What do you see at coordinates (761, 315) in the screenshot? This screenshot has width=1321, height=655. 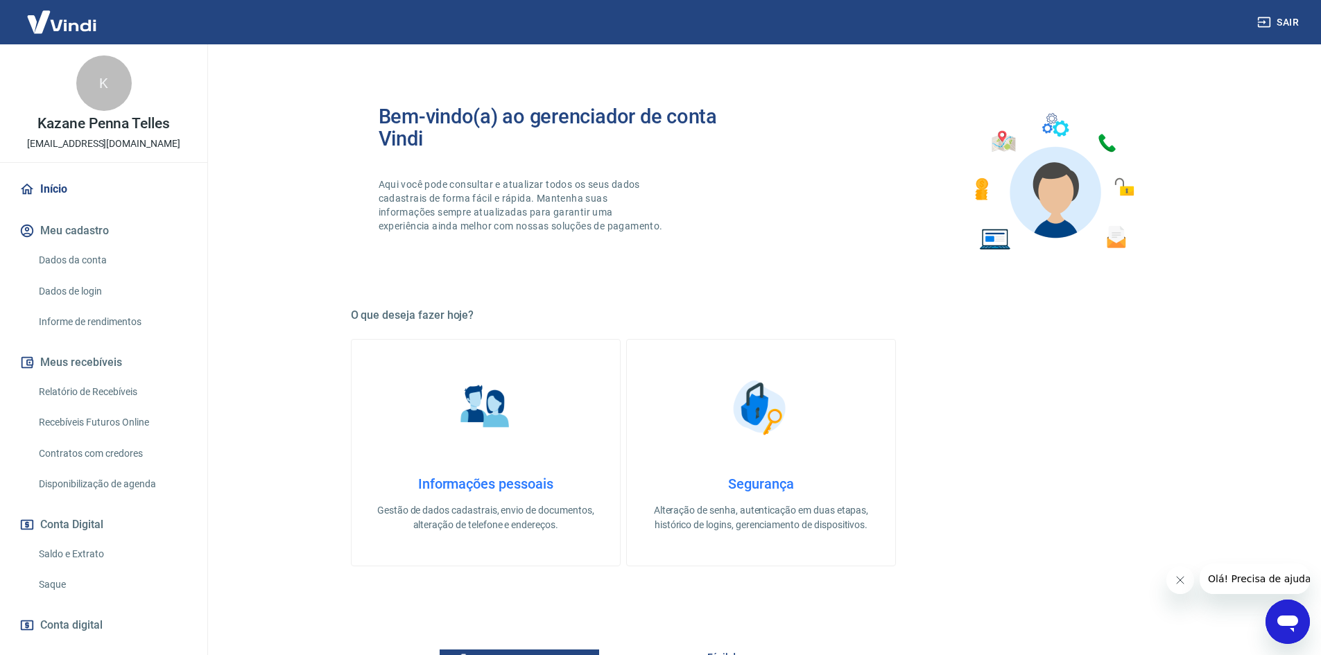 I see `h5: O que deseja fazer hoje?` at bounding box center [761, 315].